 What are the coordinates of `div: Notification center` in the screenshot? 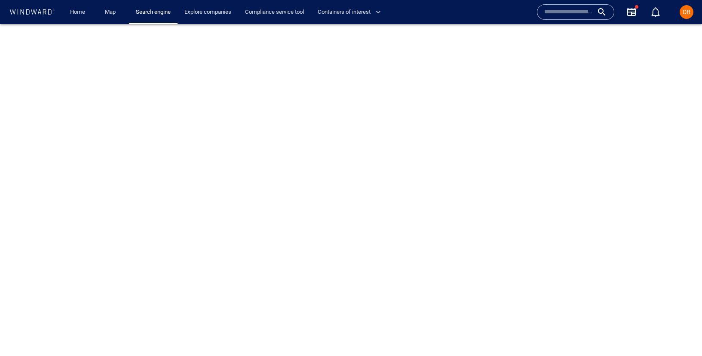 It's located at (655, 12).